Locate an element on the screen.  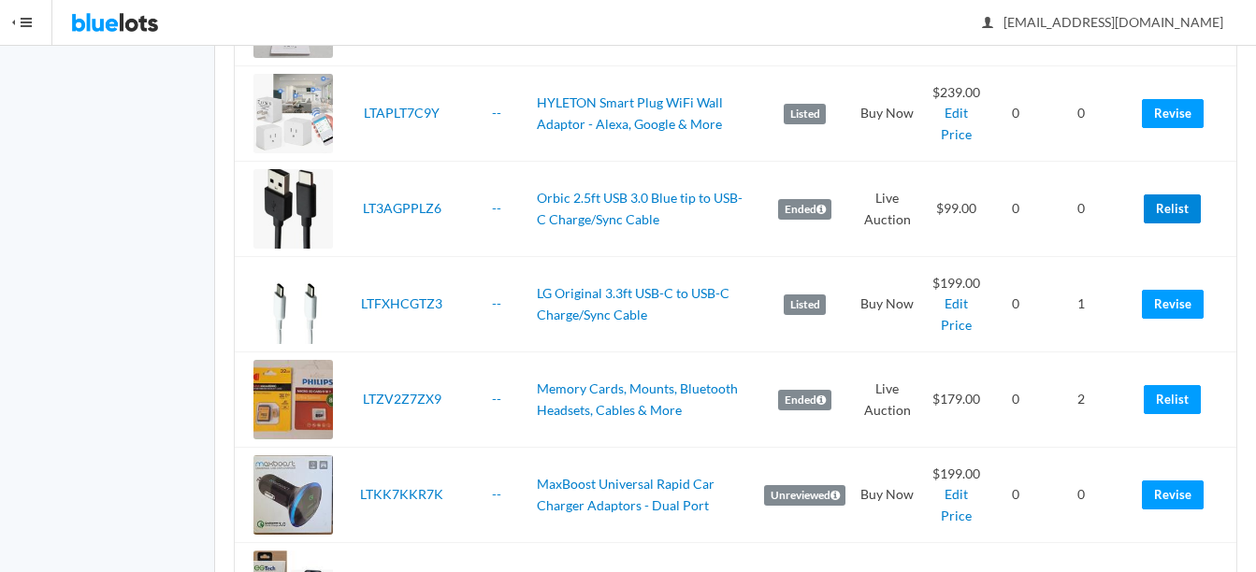
td: $239.00 is located at coordinates (957, 114).